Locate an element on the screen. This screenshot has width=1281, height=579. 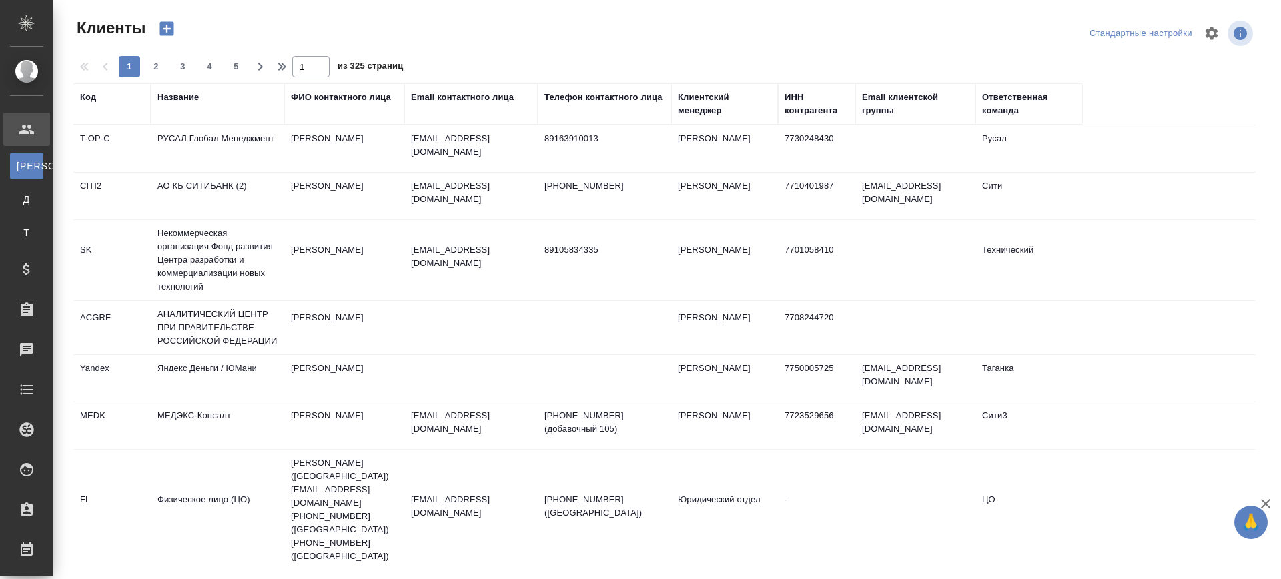
td: Яндекс Деньги / ЮМани is located at coordinates (218, 378).